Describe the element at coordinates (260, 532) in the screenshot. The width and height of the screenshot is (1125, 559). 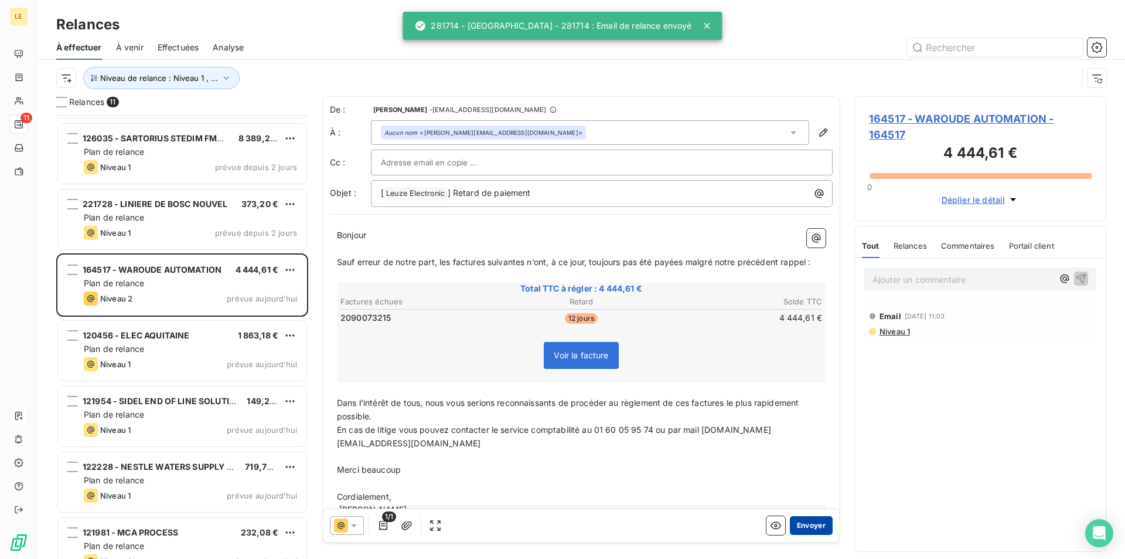
I see `span: 232,08 €` at that location.